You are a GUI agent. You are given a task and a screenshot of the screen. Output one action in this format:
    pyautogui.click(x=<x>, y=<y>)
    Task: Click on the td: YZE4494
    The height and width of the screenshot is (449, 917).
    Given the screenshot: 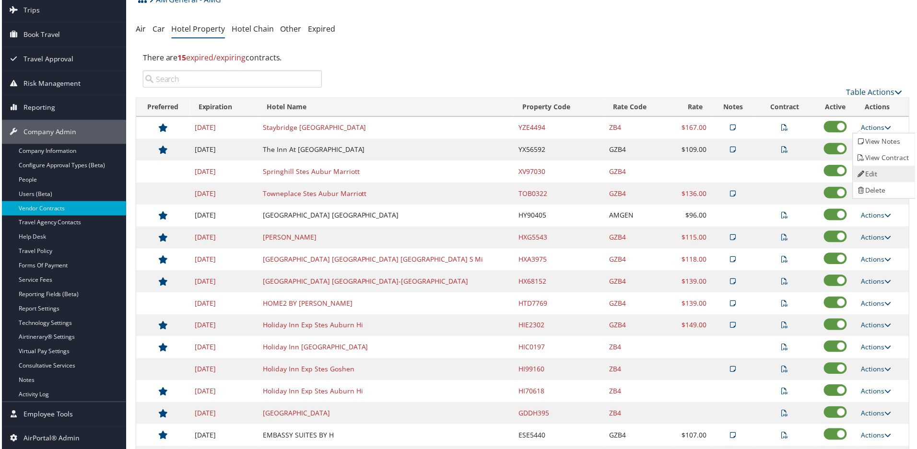 What is the action you would take?
    pyautogui.click(x=559, y=128)
    